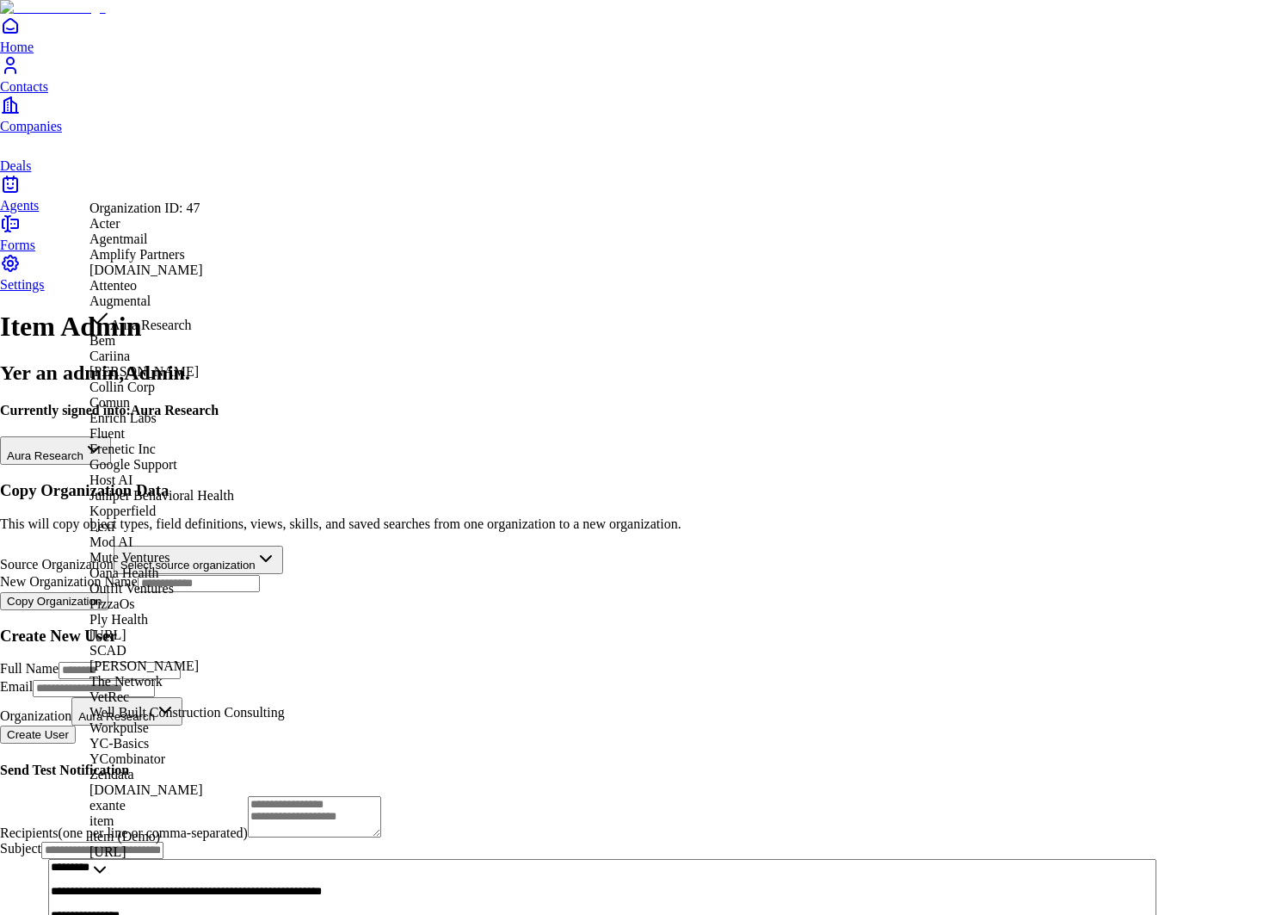  Describe the element at coordinates (132, 588) in the screenshot. I see `span: Outfit Ventures` at that location.